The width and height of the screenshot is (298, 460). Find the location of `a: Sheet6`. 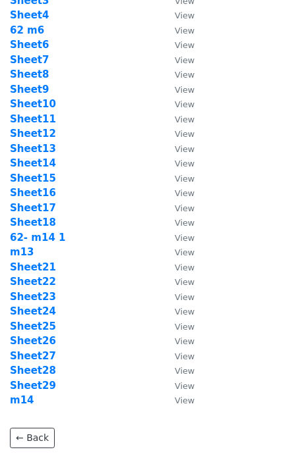

a: Sheet6 is located at coordinates (29, 45).